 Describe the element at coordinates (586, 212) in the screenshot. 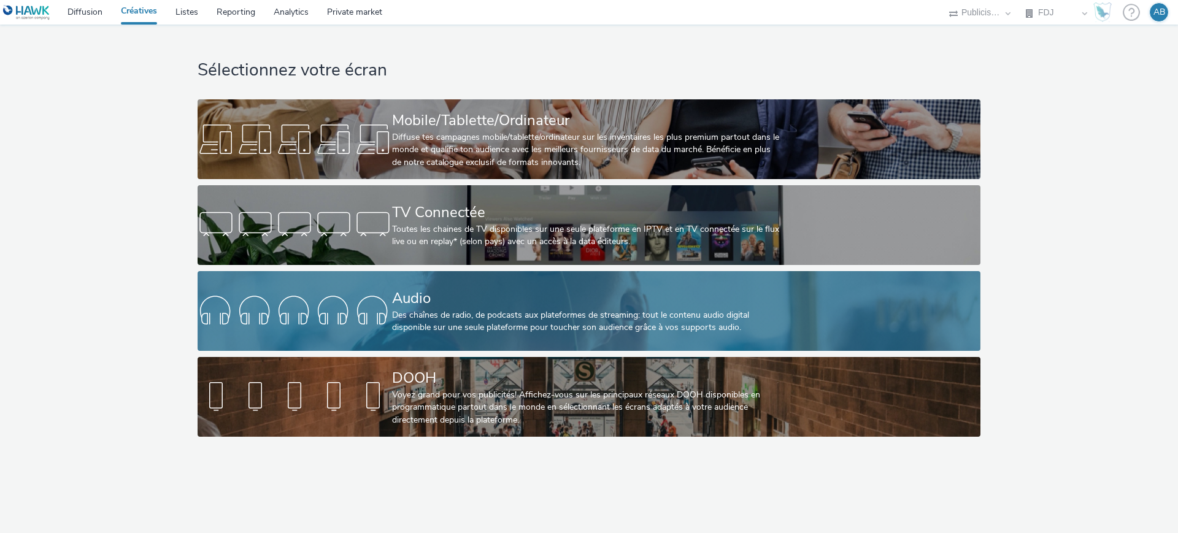

I see `div: TV Connectée` at that location.